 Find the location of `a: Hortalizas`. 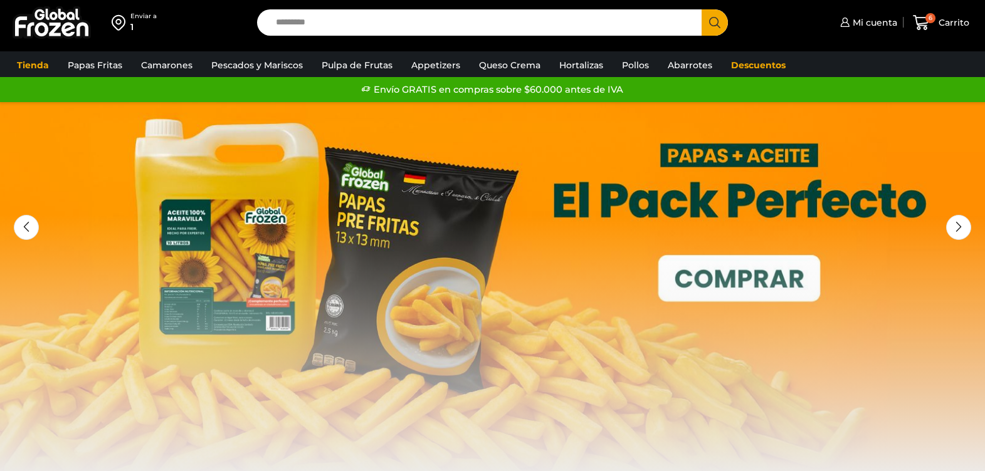

a: Hortalizas is located at coordinates (581, 65).